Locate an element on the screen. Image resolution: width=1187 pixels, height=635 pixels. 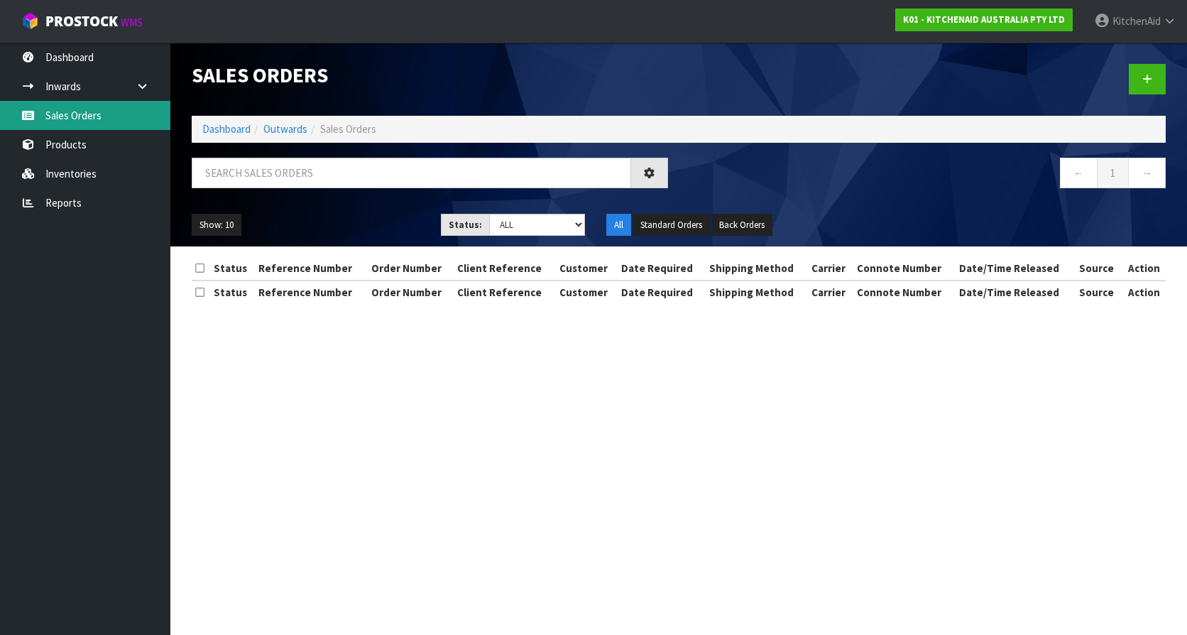
a: Dashboard is located at coordinates (226, 128).